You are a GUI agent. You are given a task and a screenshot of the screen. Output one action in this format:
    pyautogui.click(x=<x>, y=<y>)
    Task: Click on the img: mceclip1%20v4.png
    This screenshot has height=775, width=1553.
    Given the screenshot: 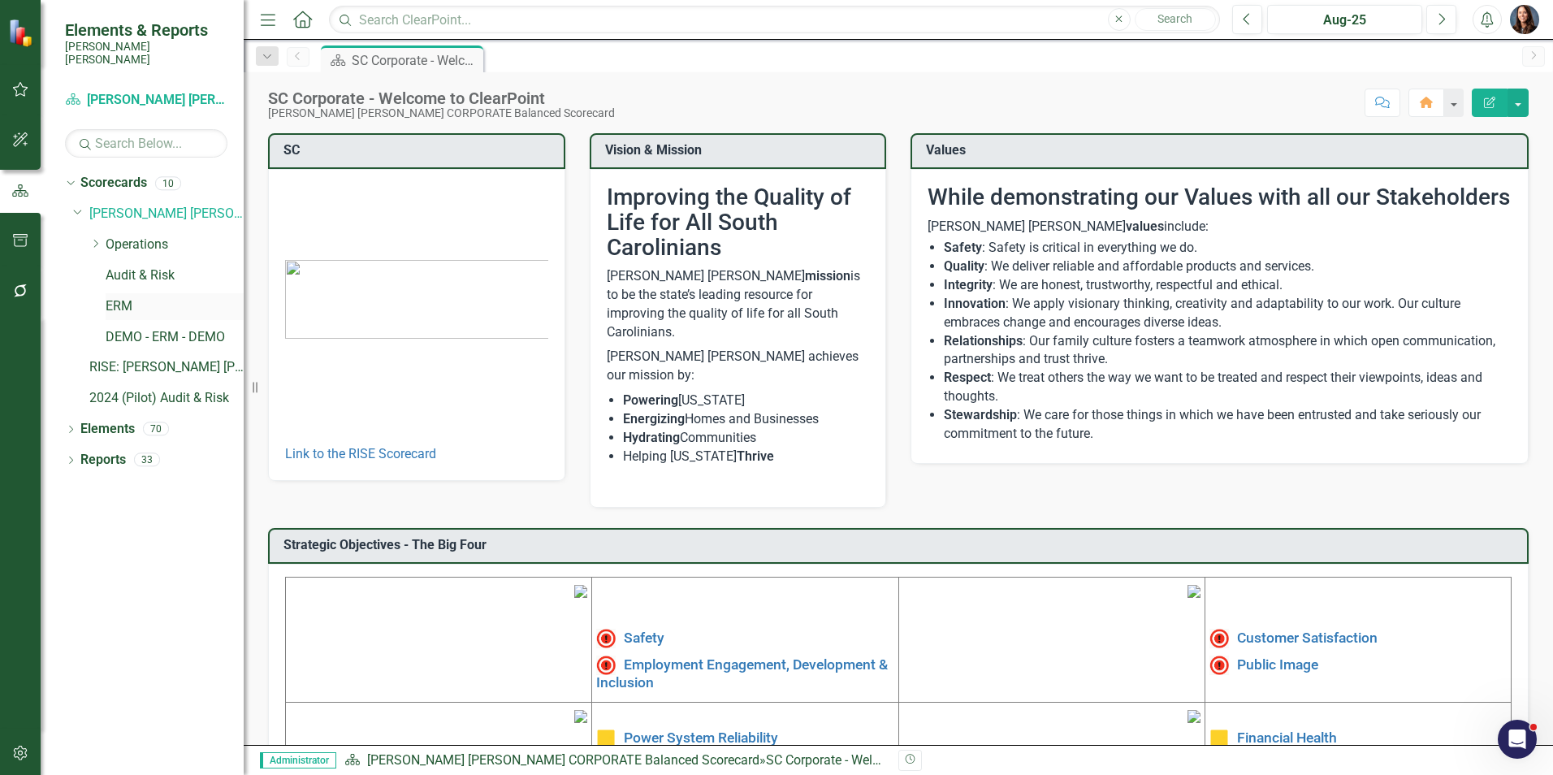 What is the action you would take?
    pyautogui.click(x=581, y=591)
    